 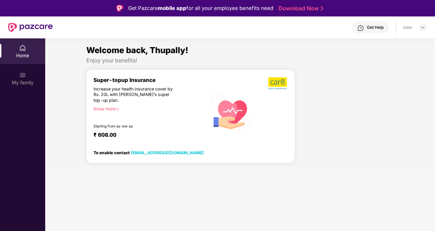 I want to click on div: Enjoy your benefits!, so click(x=240, y=60).